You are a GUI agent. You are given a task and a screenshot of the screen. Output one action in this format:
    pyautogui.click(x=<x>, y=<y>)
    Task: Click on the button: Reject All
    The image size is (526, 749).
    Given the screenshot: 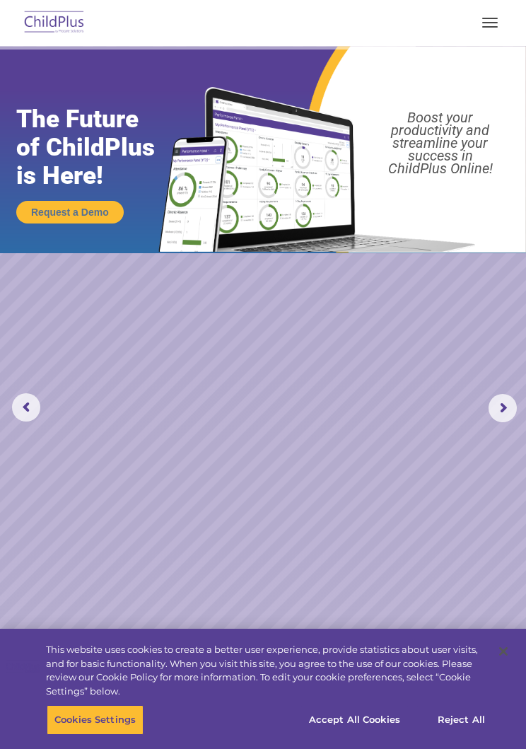 What is the action you would take?
    pyautogui.click(x=461, y=720)
    